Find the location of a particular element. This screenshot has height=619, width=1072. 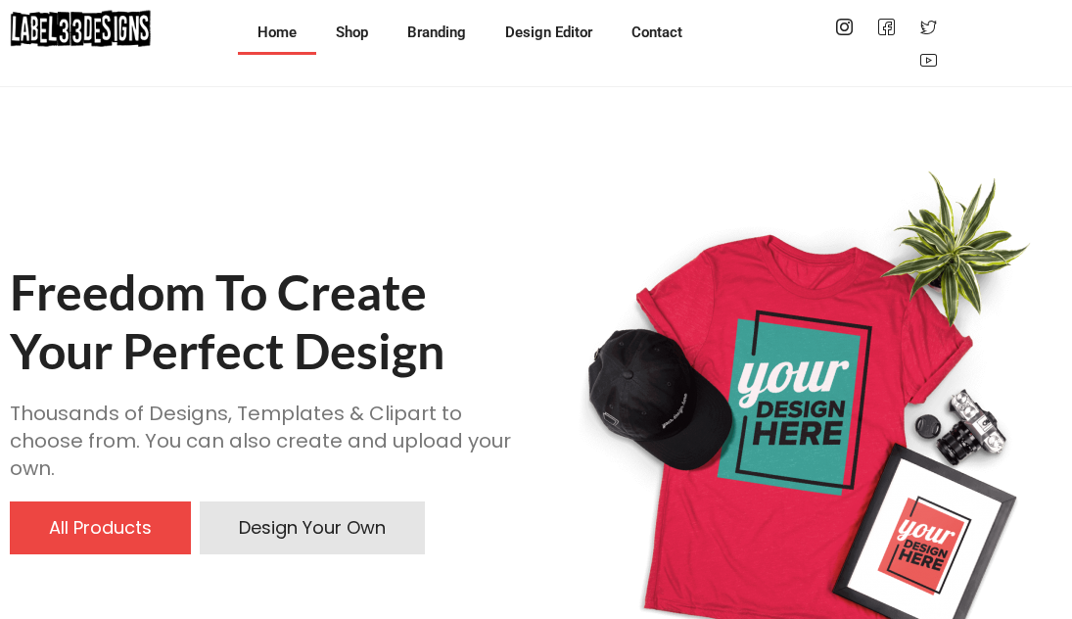

a: Design Editor is located at coordinates (548, 32).